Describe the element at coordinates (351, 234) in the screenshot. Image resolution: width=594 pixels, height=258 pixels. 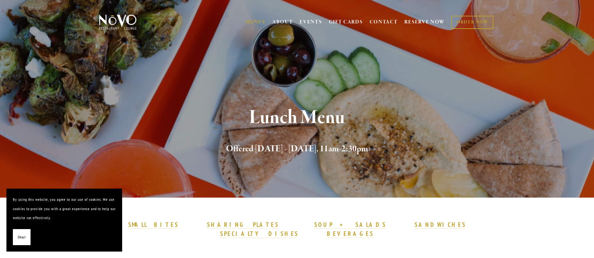
I see `a: BEVERAGES` at that location.